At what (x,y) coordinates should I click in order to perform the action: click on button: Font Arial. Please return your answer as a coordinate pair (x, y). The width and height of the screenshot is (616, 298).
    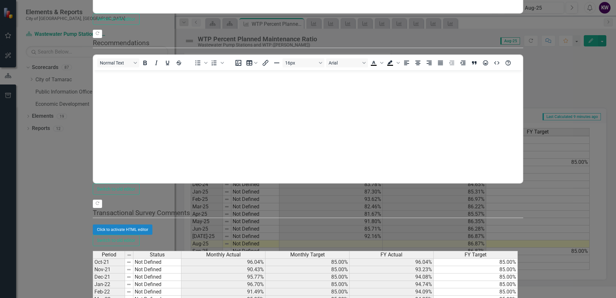
    Looking at the image, I should click on (347, 63).